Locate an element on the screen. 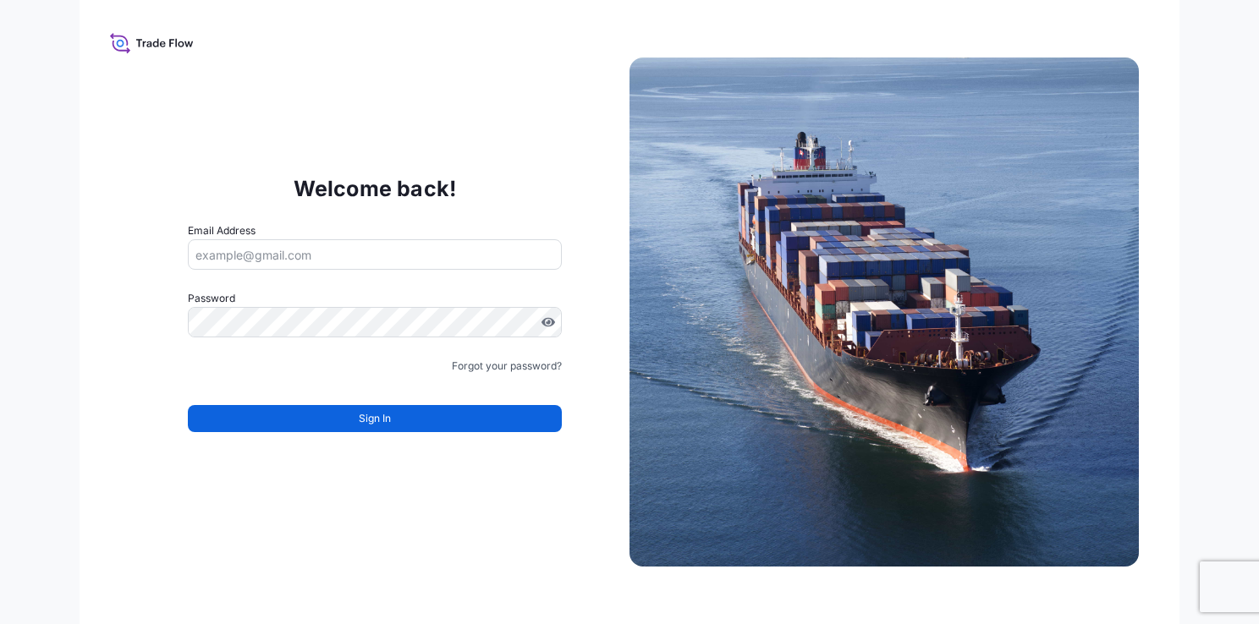 Image resolution: width=1259 pixels, height=624 pixels. input: example@gmail.com is located at coordinates (375, 255).